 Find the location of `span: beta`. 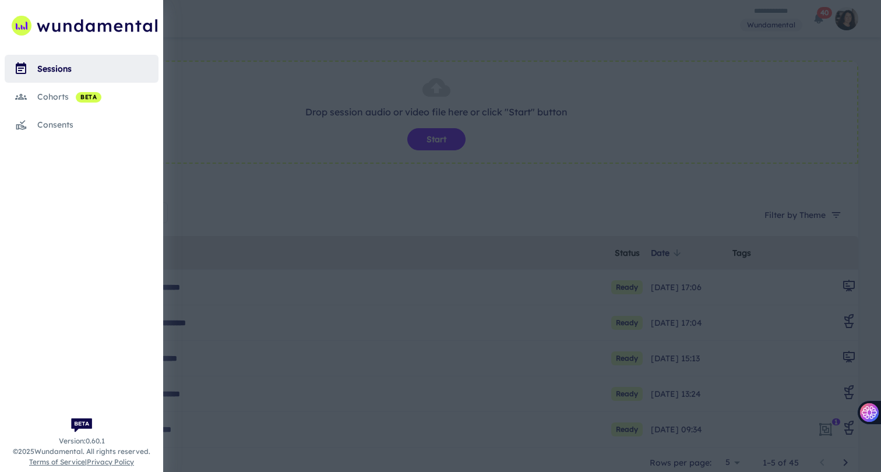

span: beta is located at coordinates (89, 97).